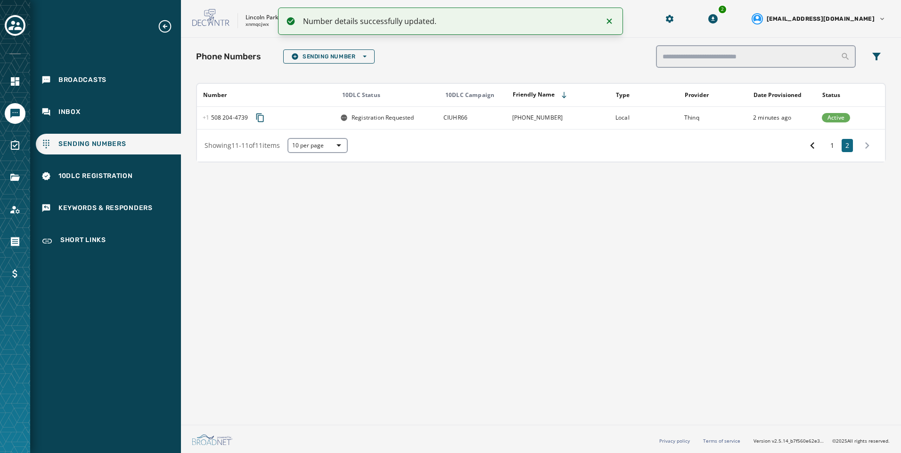 This screenshot has width=901, height=453. Describe the element at coordinates (207, 117) in the screenshot. I see `span: +1` at that location.